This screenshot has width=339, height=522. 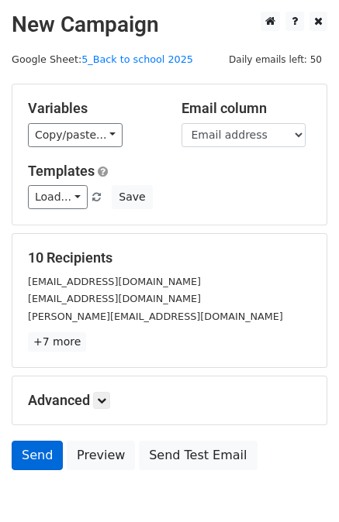 What do you see at coordinates (102, 59) in the screenshot?
I see `small: Google Sheet:` at bounding box center [102, 59].